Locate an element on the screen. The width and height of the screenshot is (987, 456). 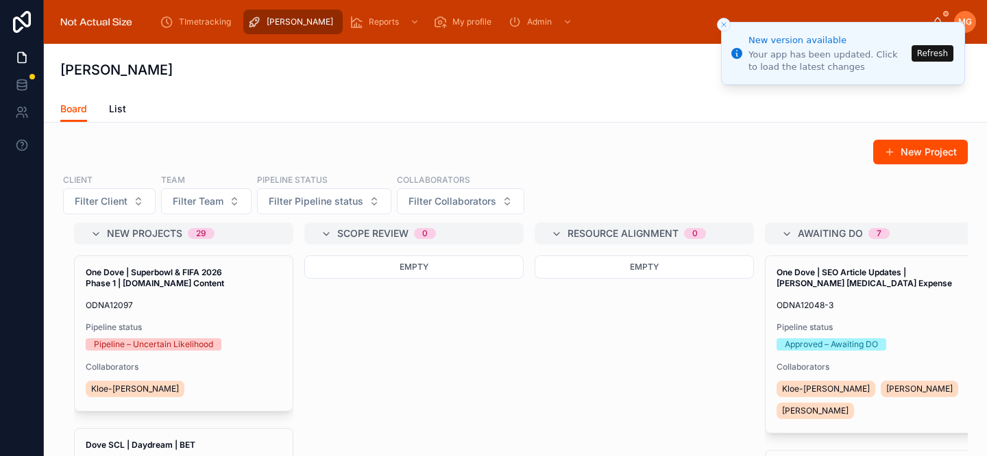
div: scrollable content is located at coordinates (540, 22).